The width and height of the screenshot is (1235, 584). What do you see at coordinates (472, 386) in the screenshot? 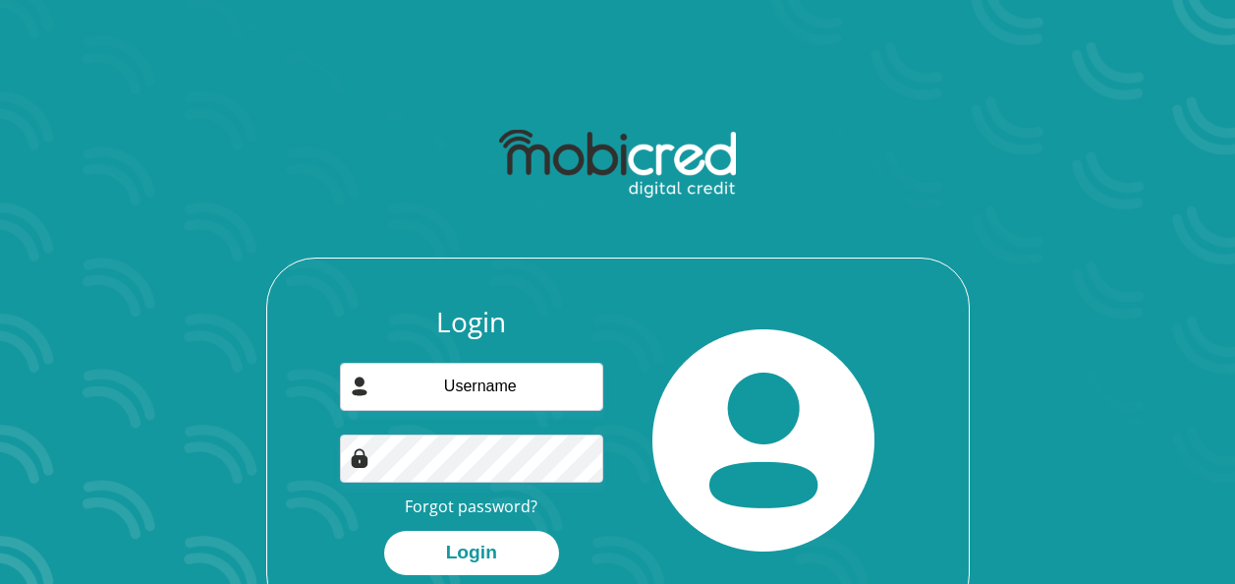
I see `input: Username` at bounding box center [472, 386].